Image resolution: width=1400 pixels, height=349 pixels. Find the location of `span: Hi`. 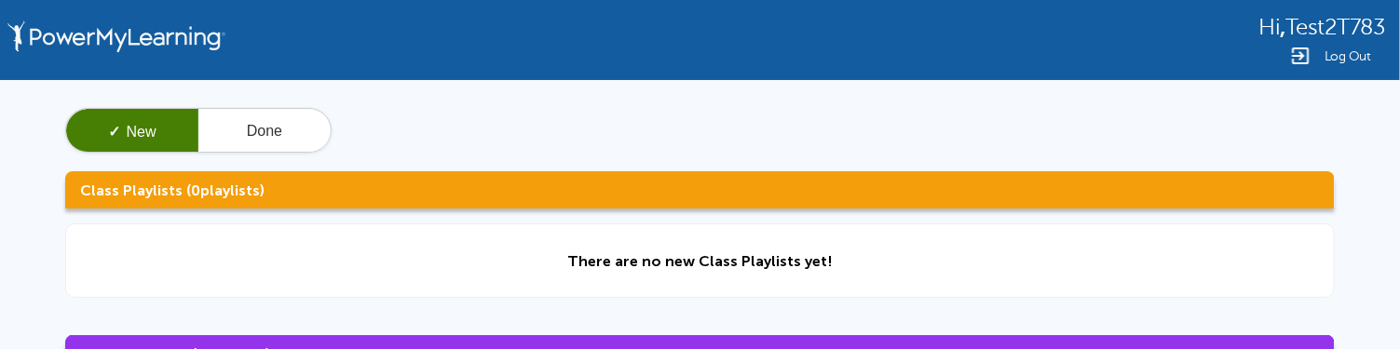

span: Hi is located at coordinates (1269, 27).